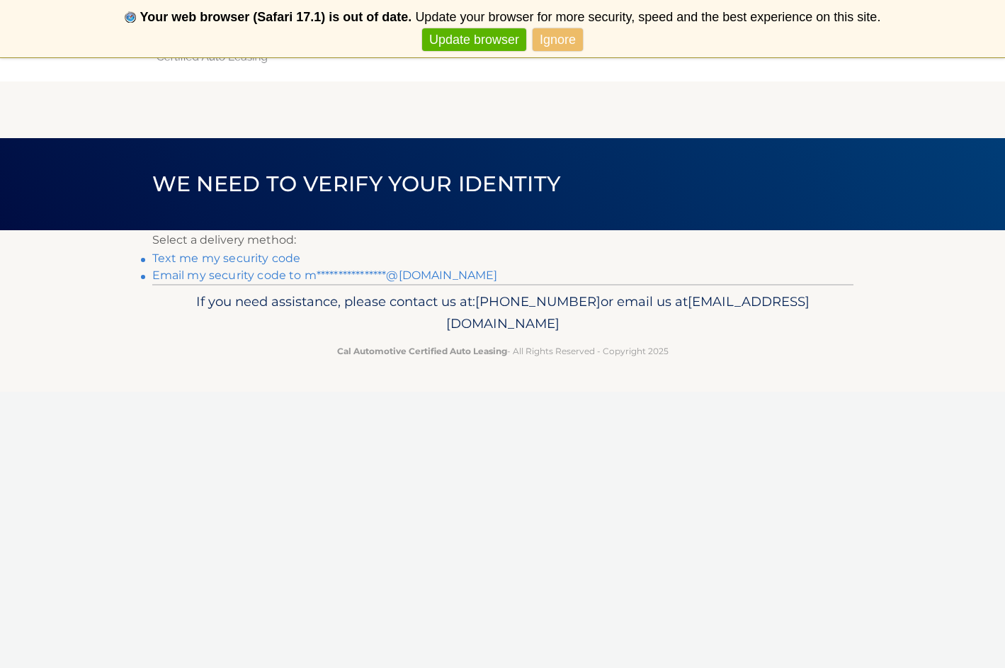 Image resolution: width=1005 pixels, height=668 pixels. Describe the element at coordinates (503, 313) in the screenshot. I see `p: If you need assistance, please contact us at: or email us at` at that location.